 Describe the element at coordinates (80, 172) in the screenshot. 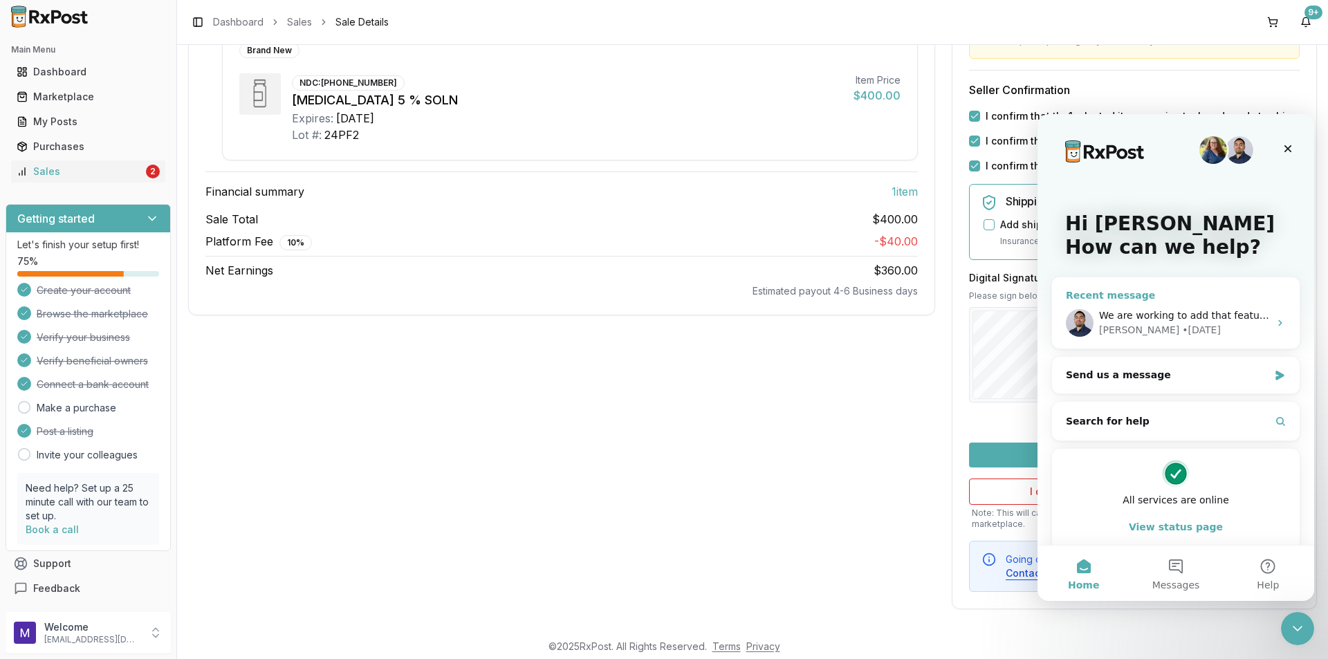

I see `div: Sales` at that location.